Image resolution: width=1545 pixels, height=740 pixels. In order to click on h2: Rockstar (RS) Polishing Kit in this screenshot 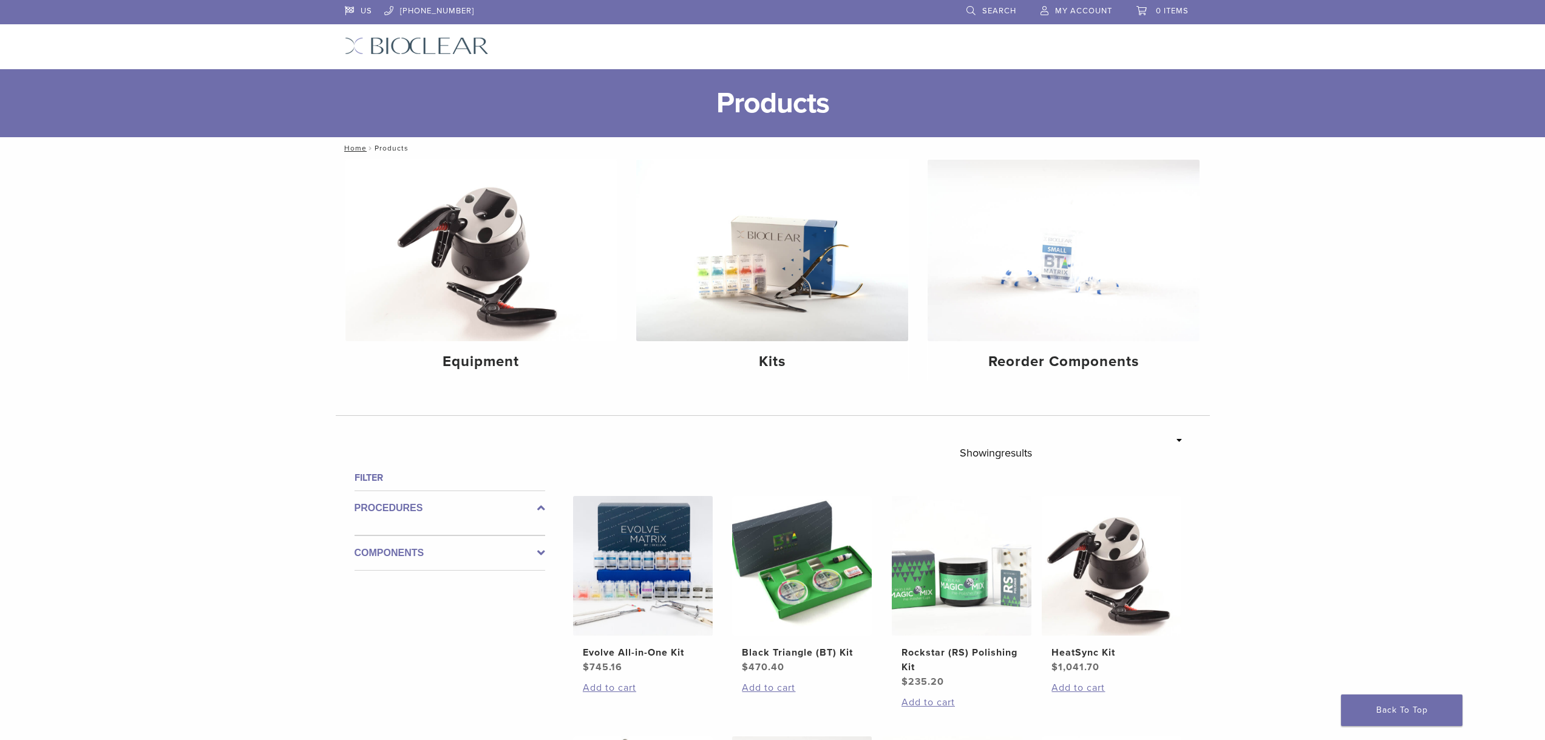, I will do `click(962, 660)`.